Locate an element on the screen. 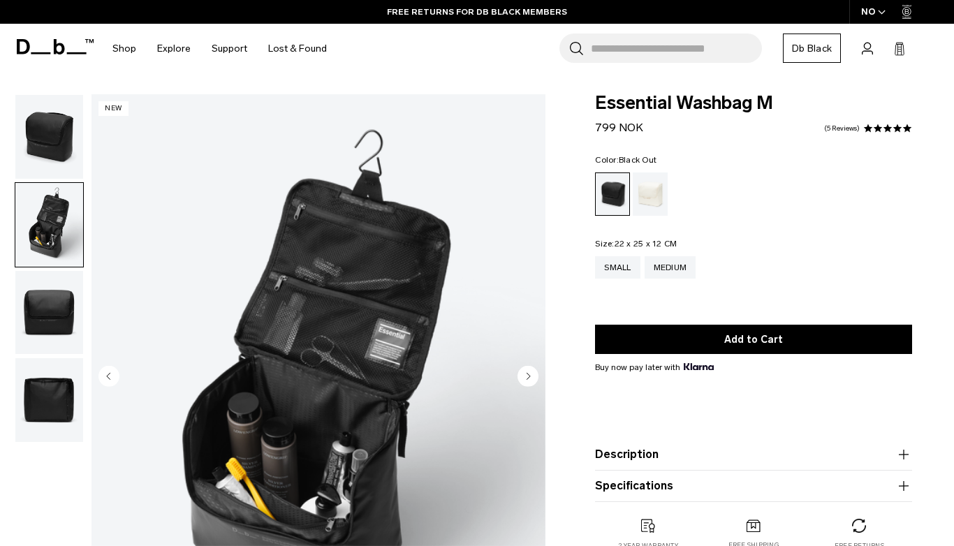 The width and height of the screenshot is (954, 546). nav: Main Navigation is located at coordinates (219, 48).